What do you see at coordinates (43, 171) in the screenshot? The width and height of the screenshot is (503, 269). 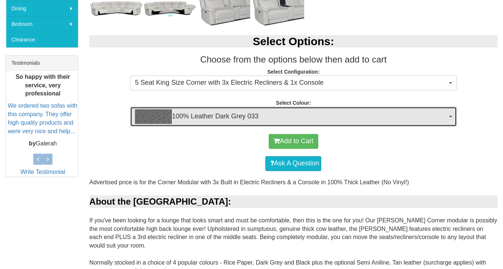 I see `a: Write Testimonial` at bounding box center [43, 171].